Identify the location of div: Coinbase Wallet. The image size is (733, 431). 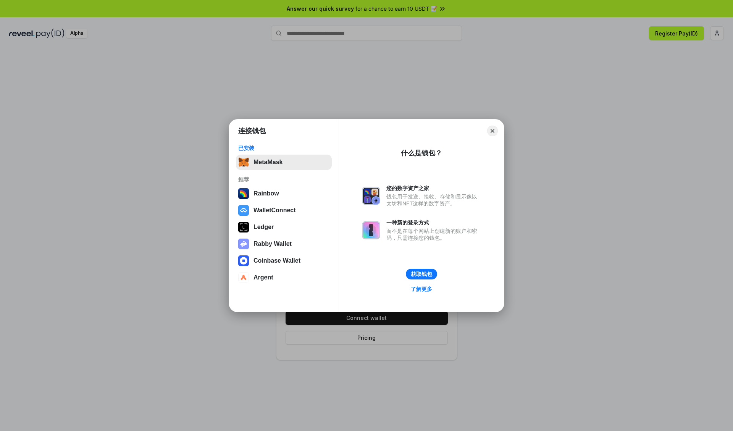
(277, 261).